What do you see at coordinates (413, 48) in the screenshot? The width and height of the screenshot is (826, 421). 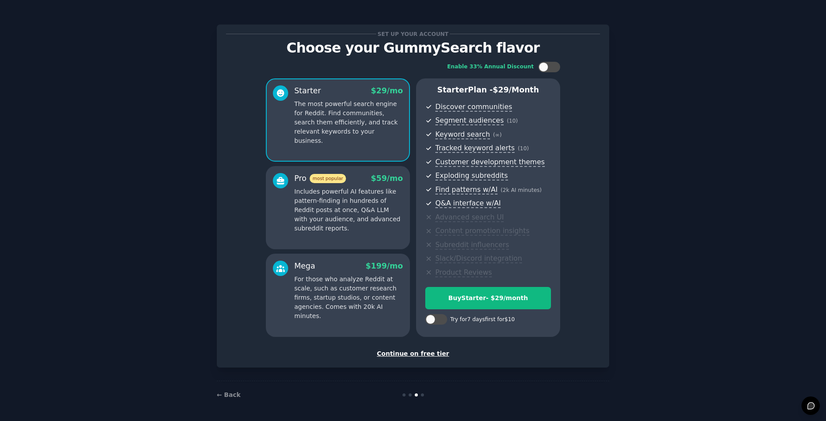 I see `p: Choose your GummySearch flavor` at bounding box center [413, 48].